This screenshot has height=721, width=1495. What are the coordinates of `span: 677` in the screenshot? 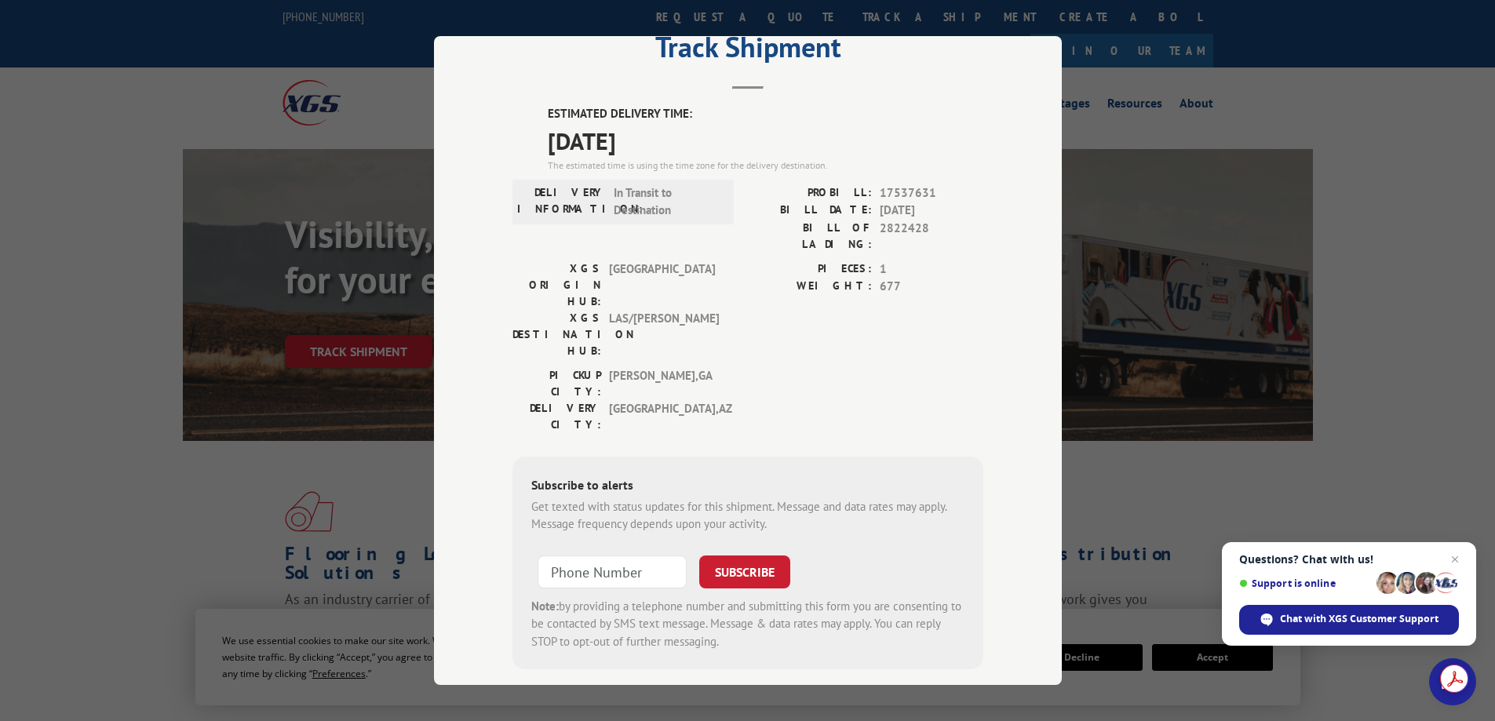 It's located at (932, 286).